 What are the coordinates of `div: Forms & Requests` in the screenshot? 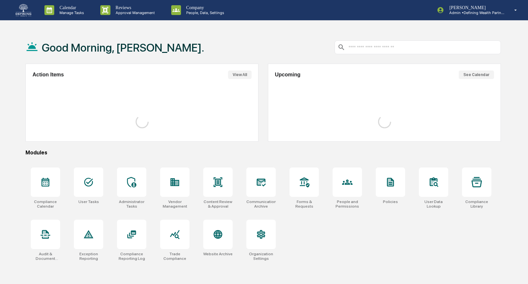 It's located at (304, 204).